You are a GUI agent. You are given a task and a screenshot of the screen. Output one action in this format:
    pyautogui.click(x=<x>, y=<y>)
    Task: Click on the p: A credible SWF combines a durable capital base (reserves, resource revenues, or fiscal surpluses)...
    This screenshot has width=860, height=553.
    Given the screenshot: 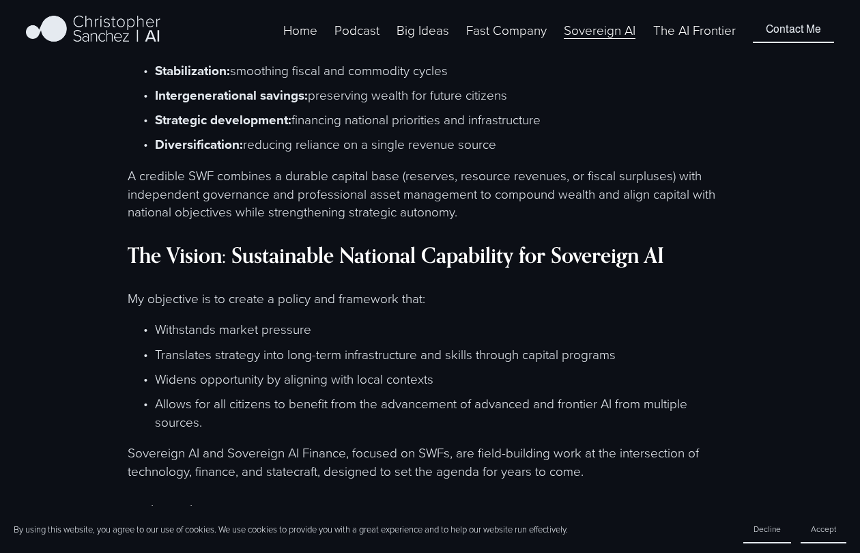 What is the action you would take?
    pyautogui.click(x=430, y=194)
    